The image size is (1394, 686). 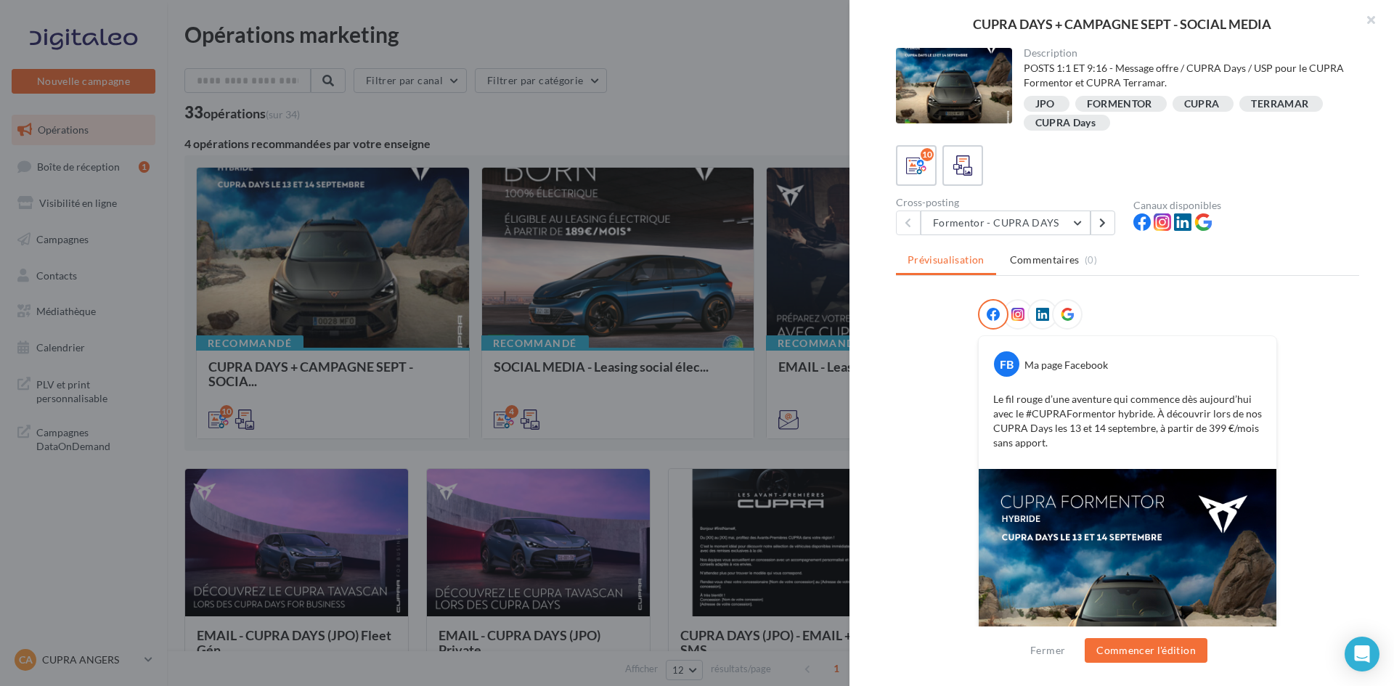 I want to click on div: TERRAMAR, so click(x=1279, y=104).